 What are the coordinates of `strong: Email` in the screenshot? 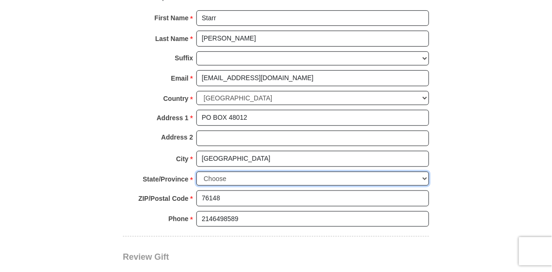 It's located at (179, 78).